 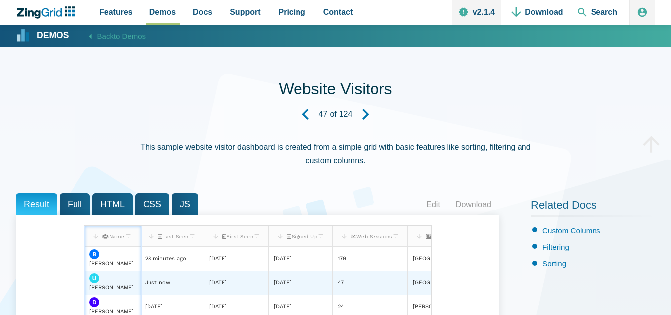 I want to click on span: Docs, so click(x=202, y=12).